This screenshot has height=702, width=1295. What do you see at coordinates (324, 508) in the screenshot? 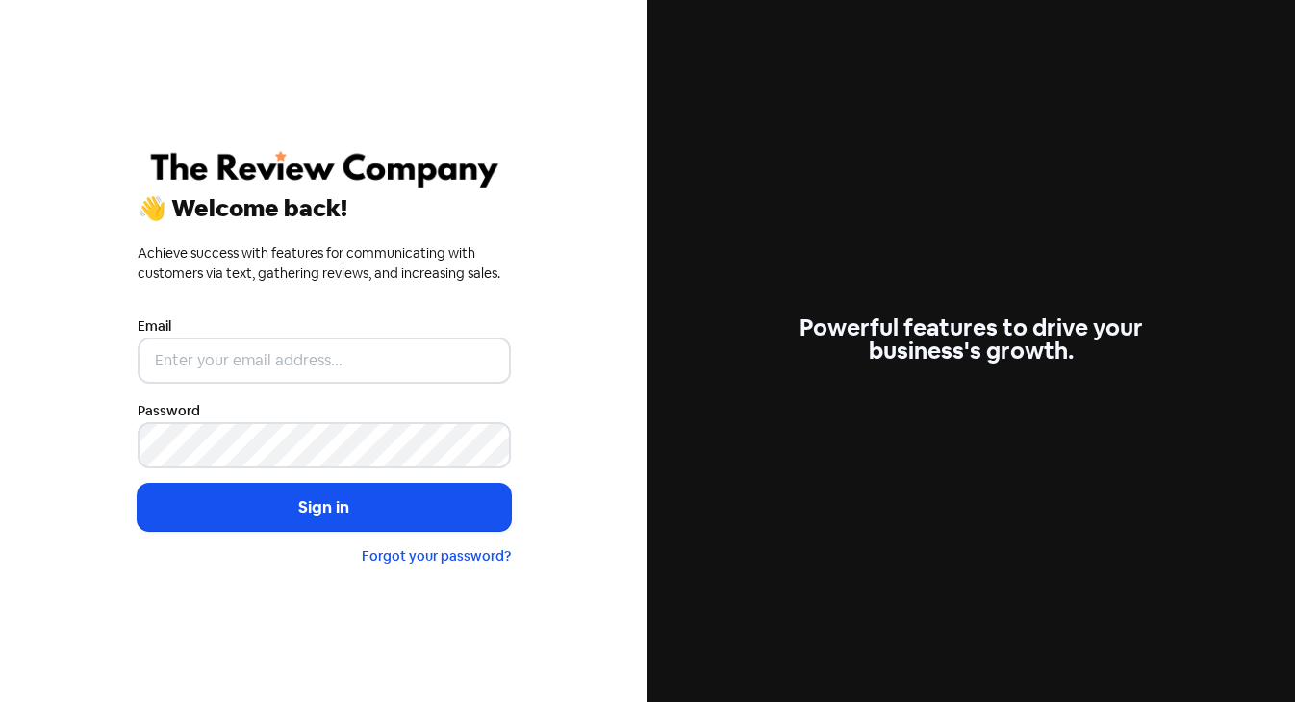
I see `button: Sign in` at bounding box center [324, 508].